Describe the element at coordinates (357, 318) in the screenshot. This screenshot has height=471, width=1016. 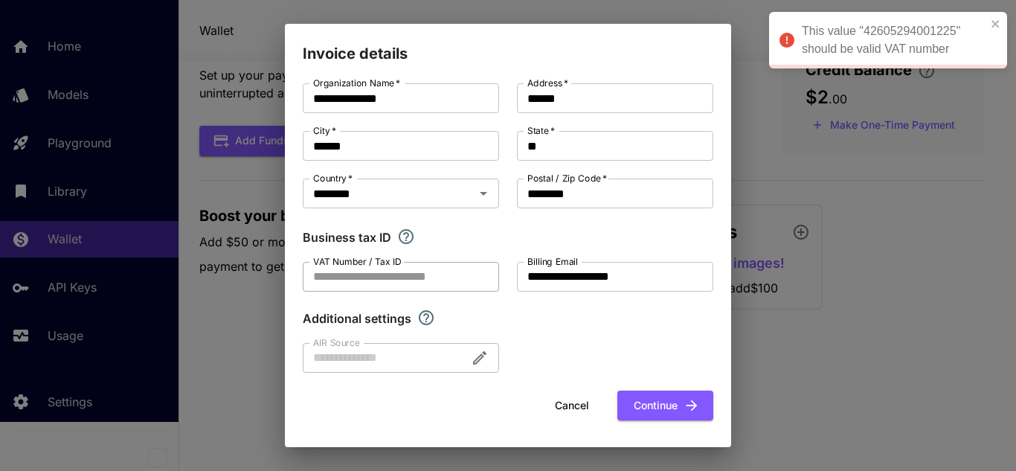
I see `p: Additional settings` at that location.